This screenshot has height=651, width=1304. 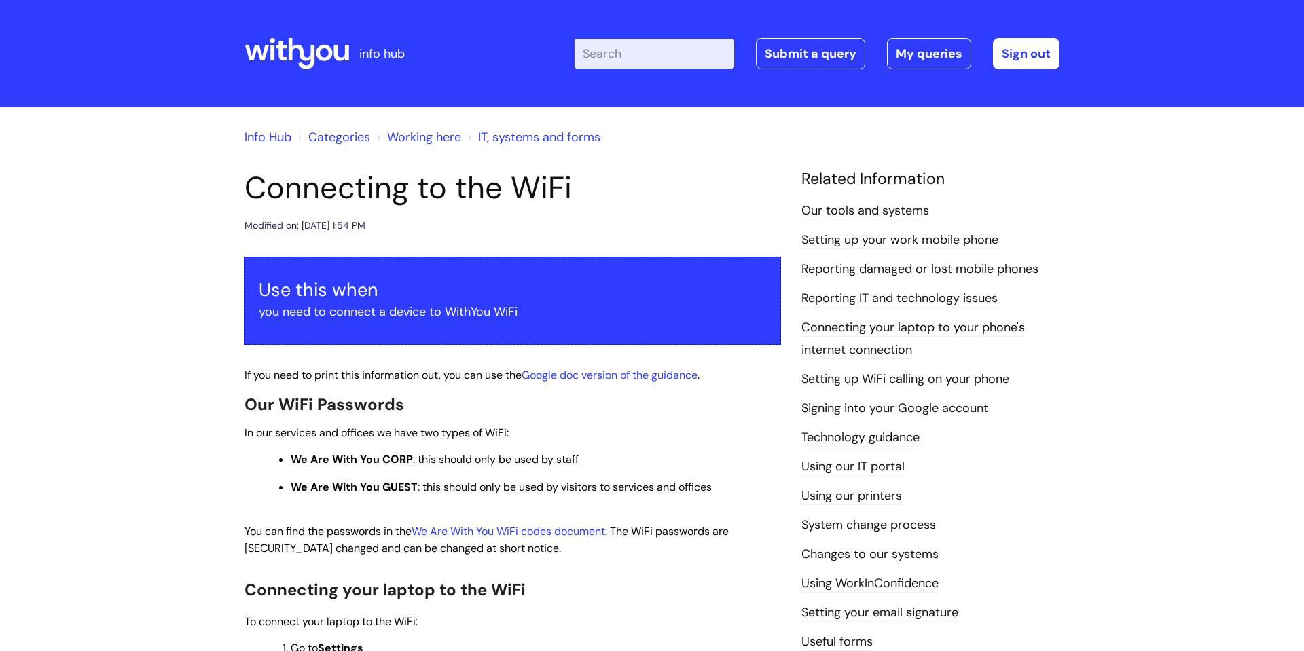 I want to click on input: Search, so click(x=654, y=54).